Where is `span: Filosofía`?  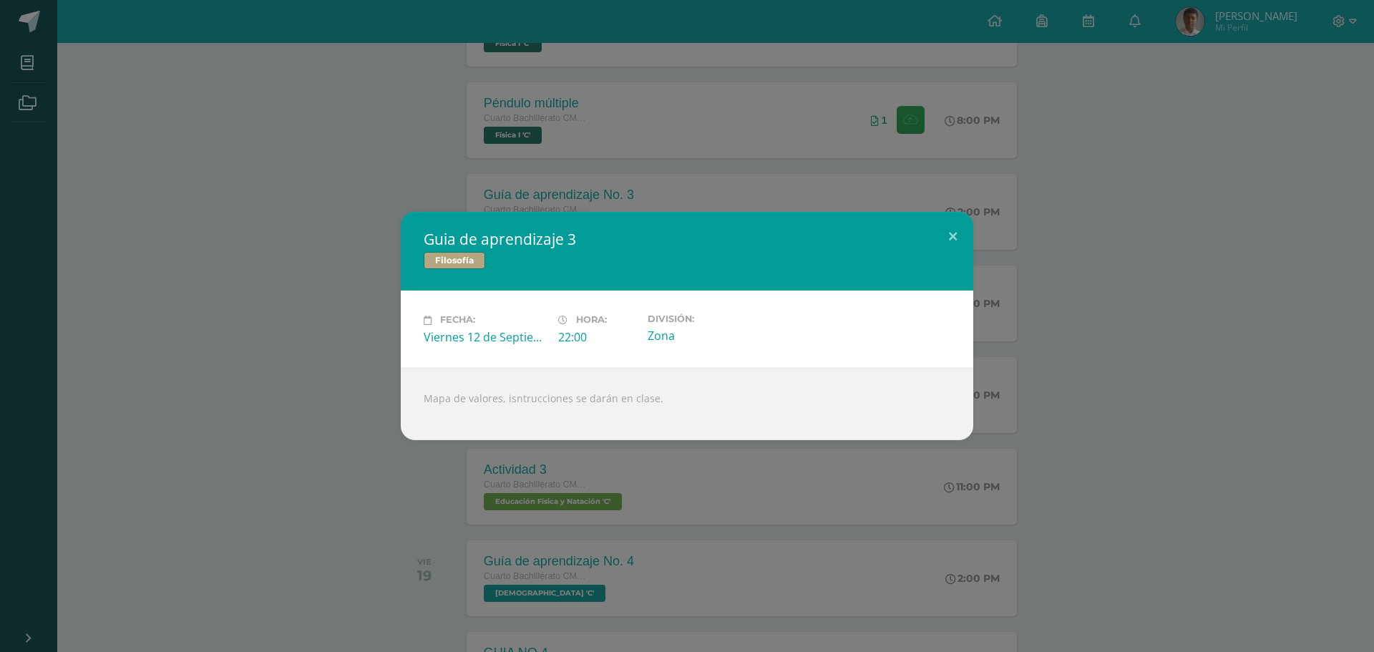
span: Filosofía is located at coordinates (454, 260).